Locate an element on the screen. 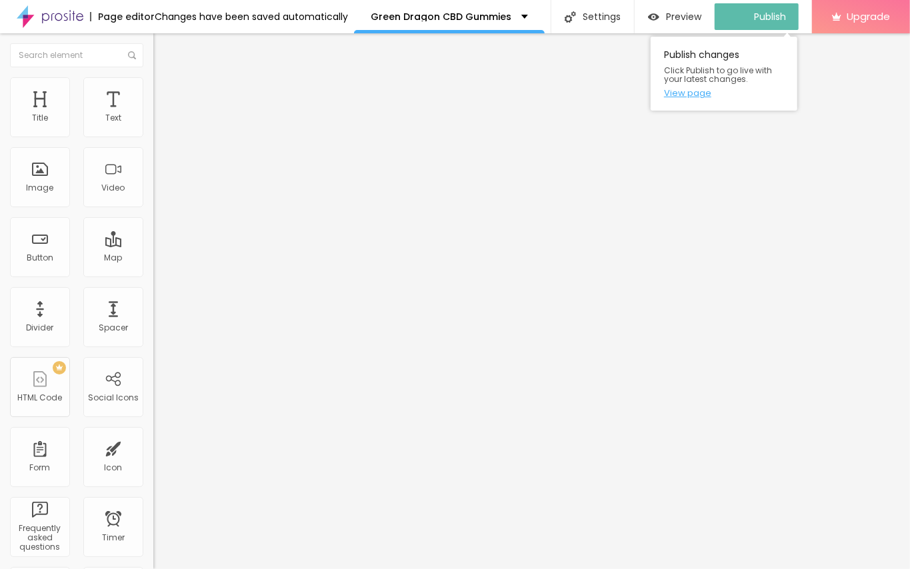 The image size is (910, 569). button: Preview is located at coordinates (675, 17).